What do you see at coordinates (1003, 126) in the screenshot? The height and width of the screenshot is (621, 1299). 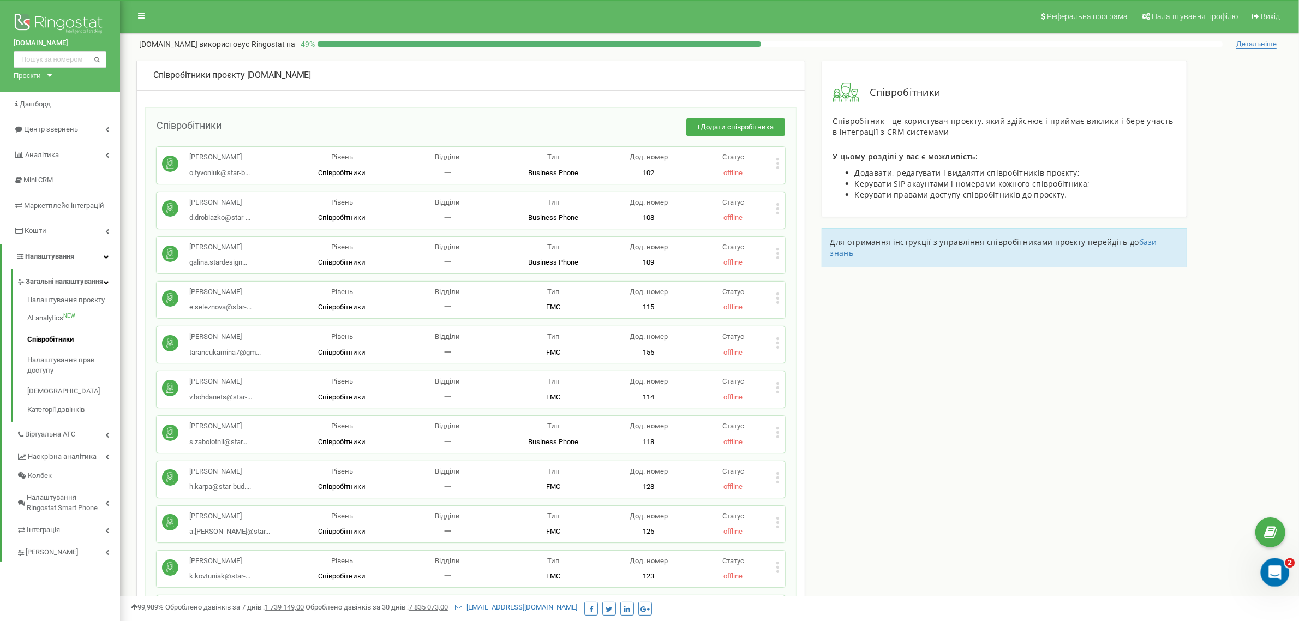 I see `span: Співробітник - це користувач проєкту, який здійснює і приймає виклики і бере участь в інтеграції ...` at bounding box center [1003, 126].